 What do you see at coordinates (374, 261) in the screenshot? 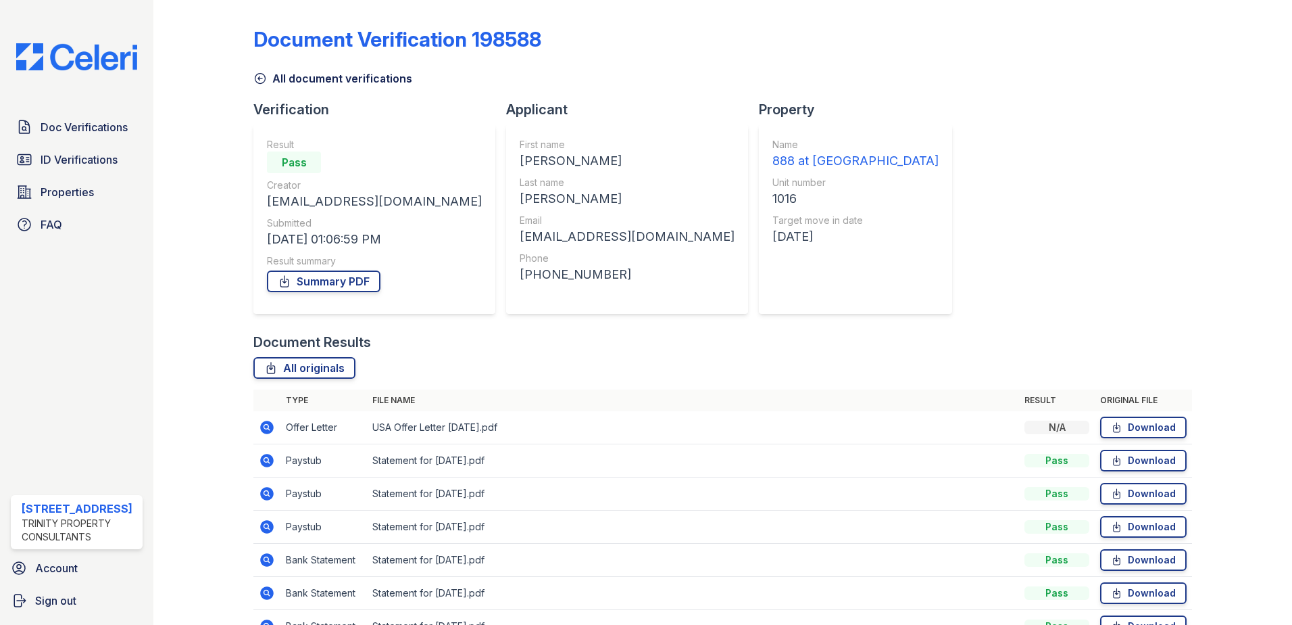
I see `div: Result summary` at bounding box center [374, 261].